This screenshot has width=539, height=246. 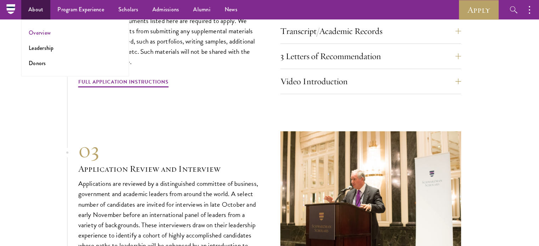 What do you see at coordinates (123, 83) in the screenshot?
I see `a: Full Application Instructions` at bounding box center [123, 83].